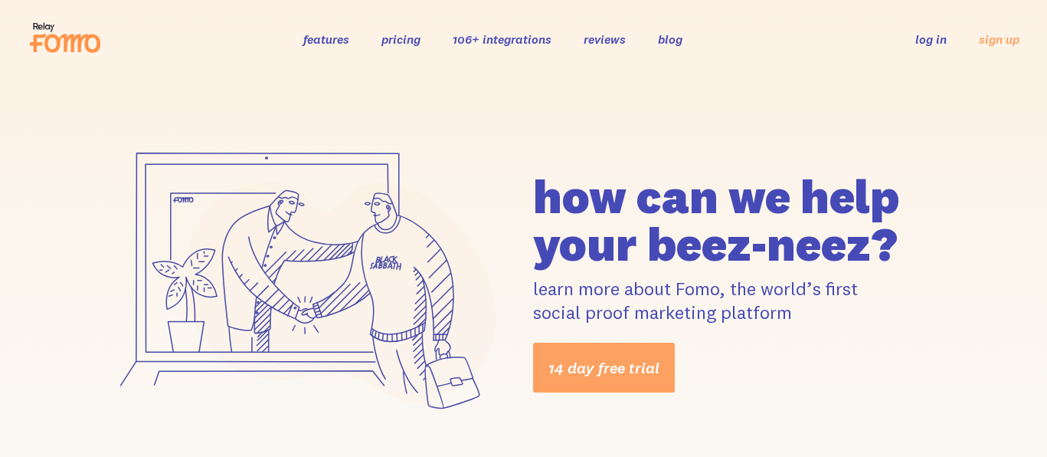 The width and height of the screenshot is (1047, 457). I want to click on a: sign up, so click(999, 39).